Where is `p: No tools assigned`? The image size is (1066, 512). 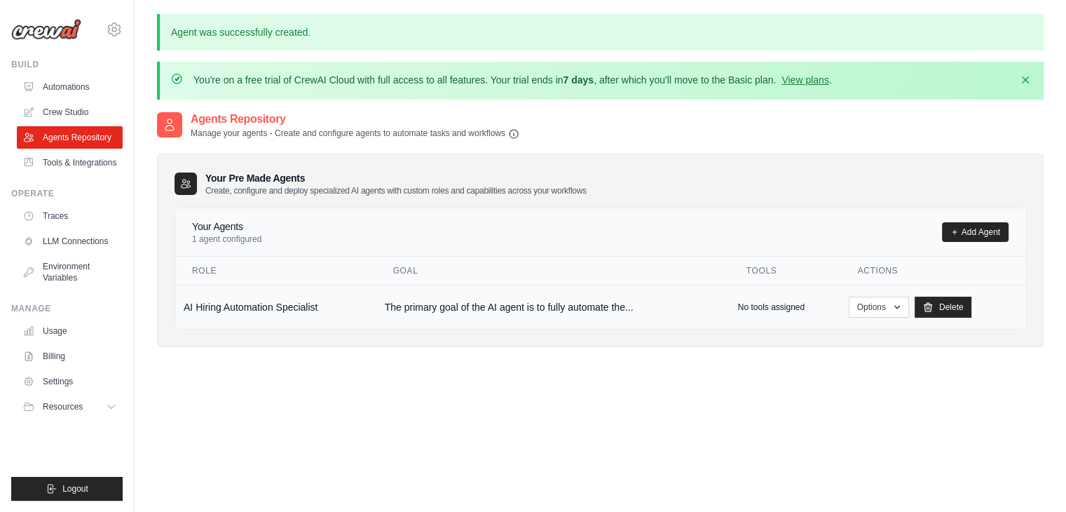
p: No tools assigned is located at coordinates (771, 307).